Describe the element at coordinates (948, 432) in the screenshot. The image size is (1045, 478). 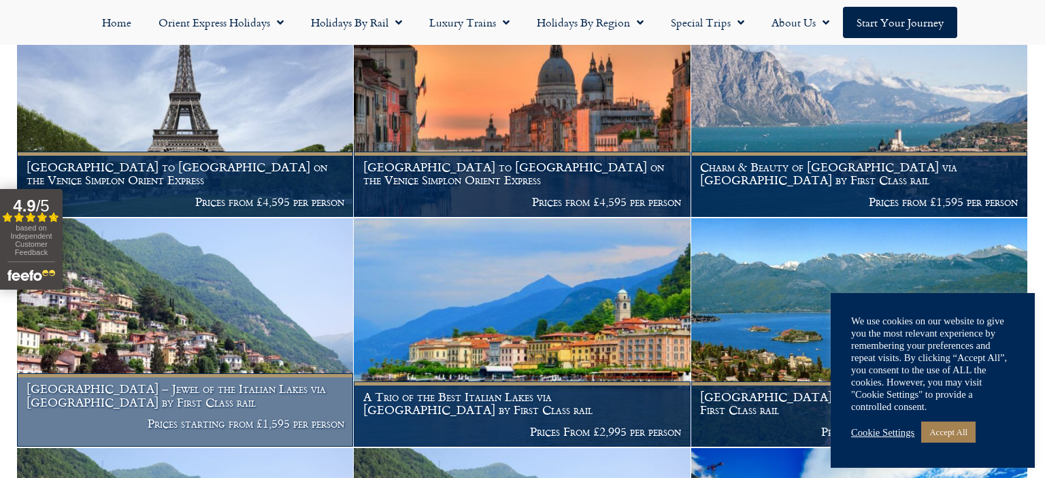
I see `a: Accept All` at that location.